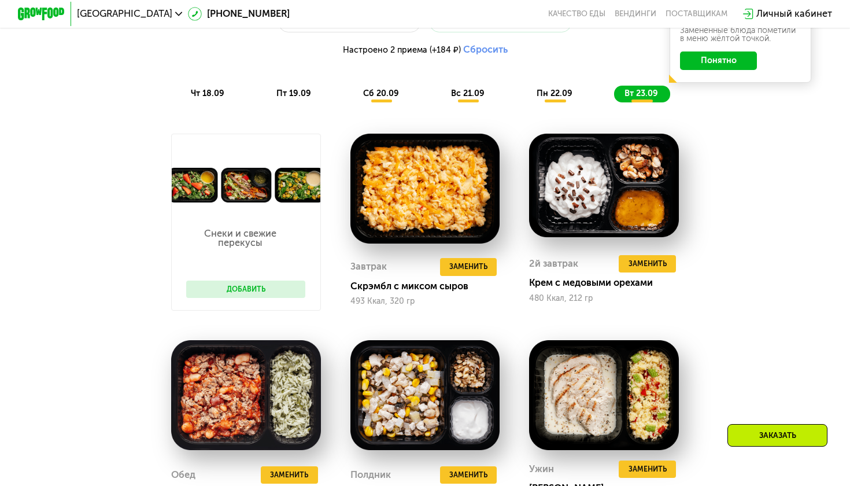 This screenshot has height=486, width=850. Describe the element at coordinates (603, 298) in the screenshot. I see `div: 480 Ккал, 212 гр` at that location.